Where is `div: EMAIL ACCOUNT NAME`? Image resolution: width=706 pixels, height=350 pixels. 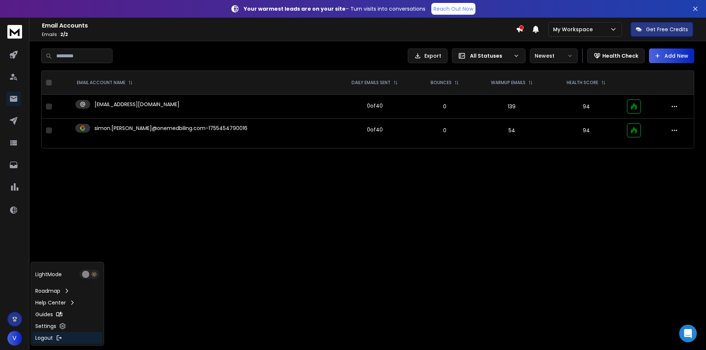
div: EMAIL ACCOUNT NAME is located at coordinates (105, 83).